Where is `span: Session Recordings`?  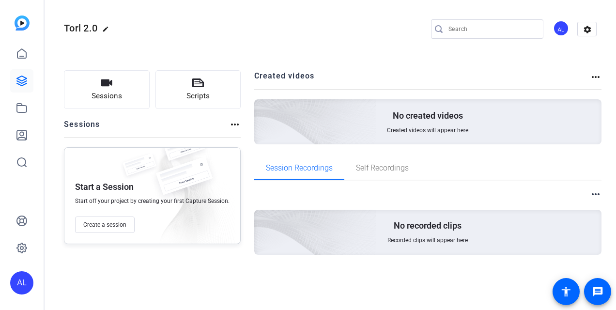
span: Session Recordings is located at coordinates (299, 168).